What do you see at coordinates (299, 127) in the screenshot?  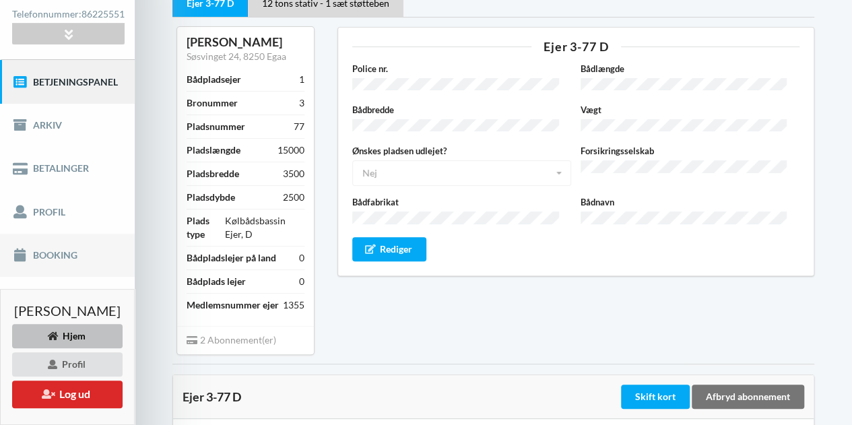 I see `div: 77` at bounding box center [299, 127].